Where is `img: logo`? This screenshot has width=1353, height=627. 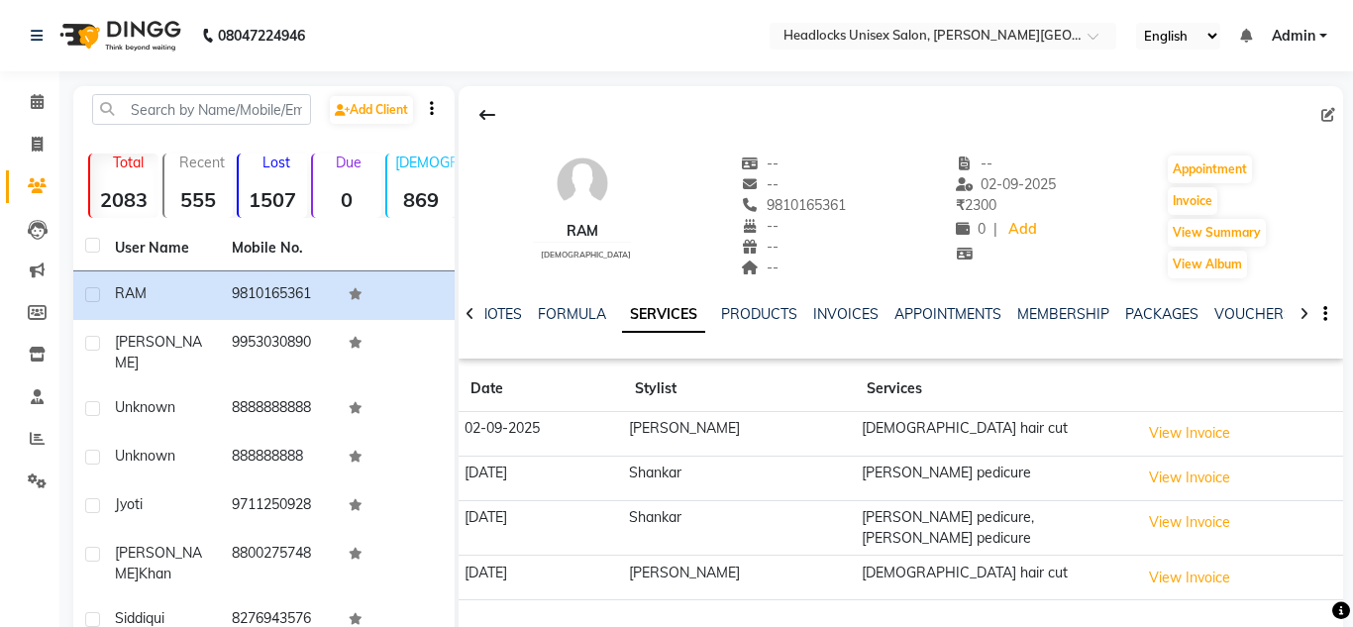 img: logo is located at coordinates (118, 36).